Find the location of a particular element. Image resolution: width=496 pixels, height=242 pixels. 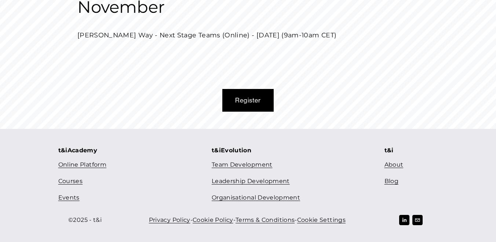

strong: t&iEvolution is located at coordinates (231, 150).